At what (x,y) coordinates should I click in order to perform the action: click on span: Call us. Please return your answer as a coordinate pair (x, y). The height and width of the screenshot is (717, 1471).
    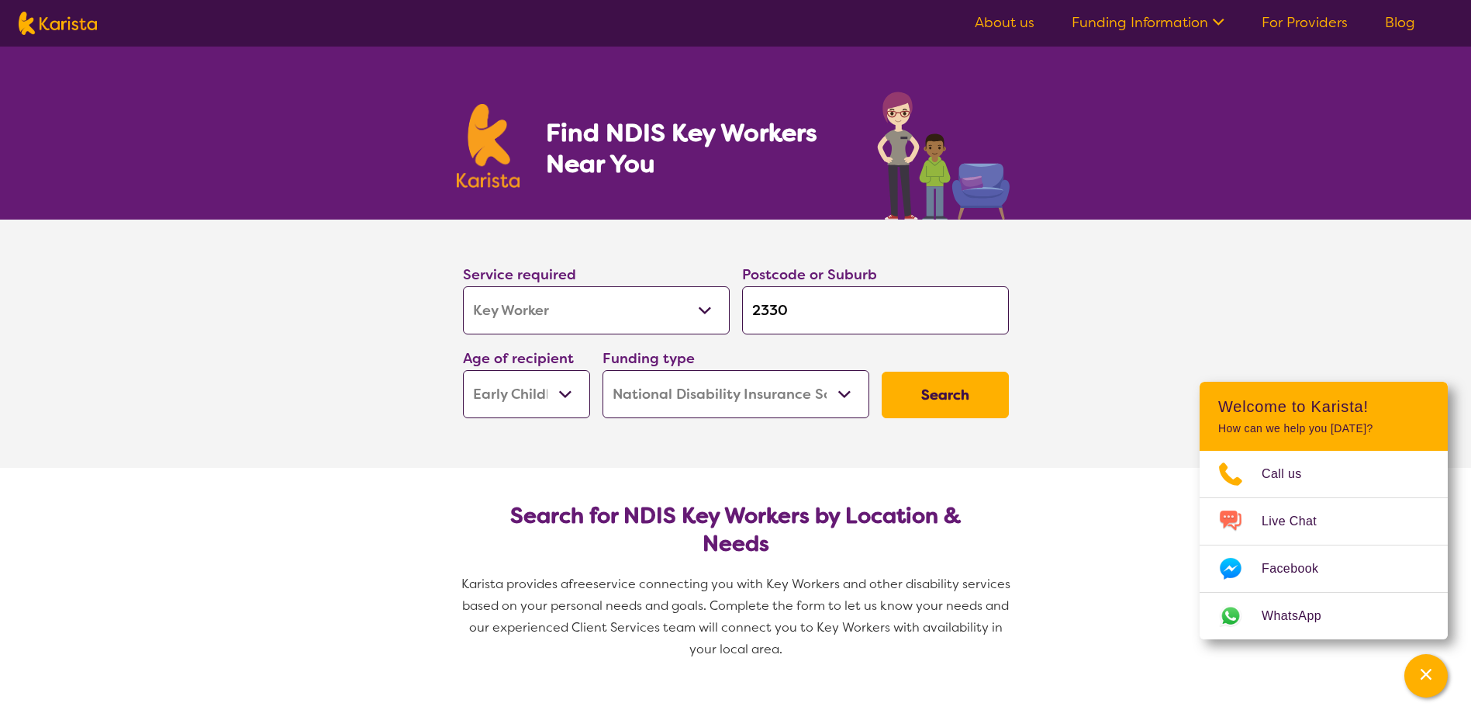
    Looking at the image, I should click on (1291, 474).